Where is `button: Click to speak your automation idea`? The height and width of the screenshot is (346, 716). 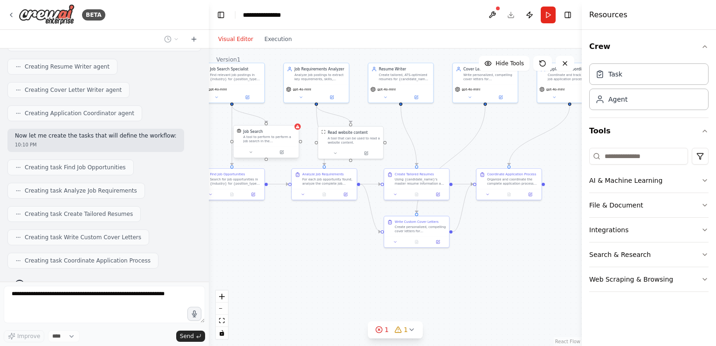 button: Click to speak your automation idea is located at coordinates (194, 314).